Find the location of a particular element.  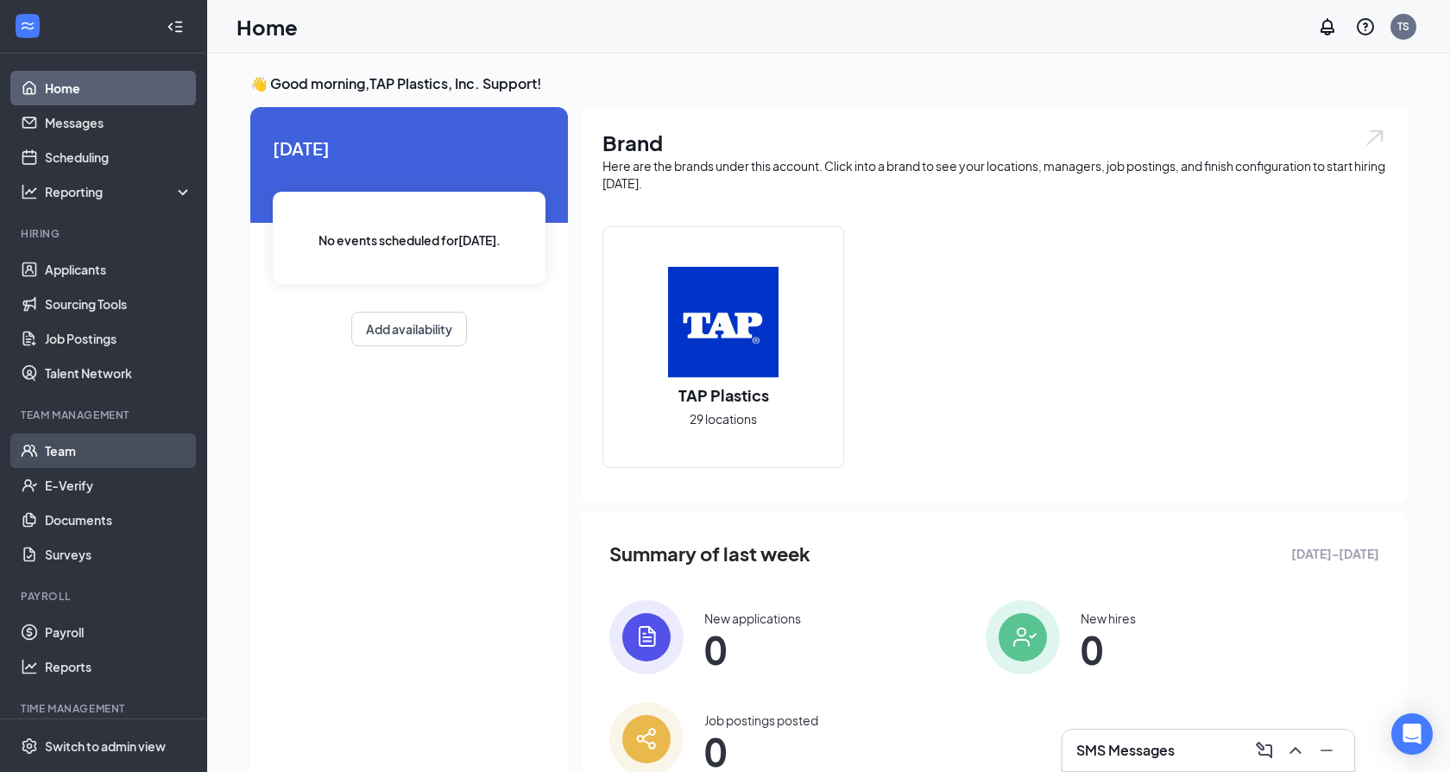

a: Reports is located at coordinates (118, 666).